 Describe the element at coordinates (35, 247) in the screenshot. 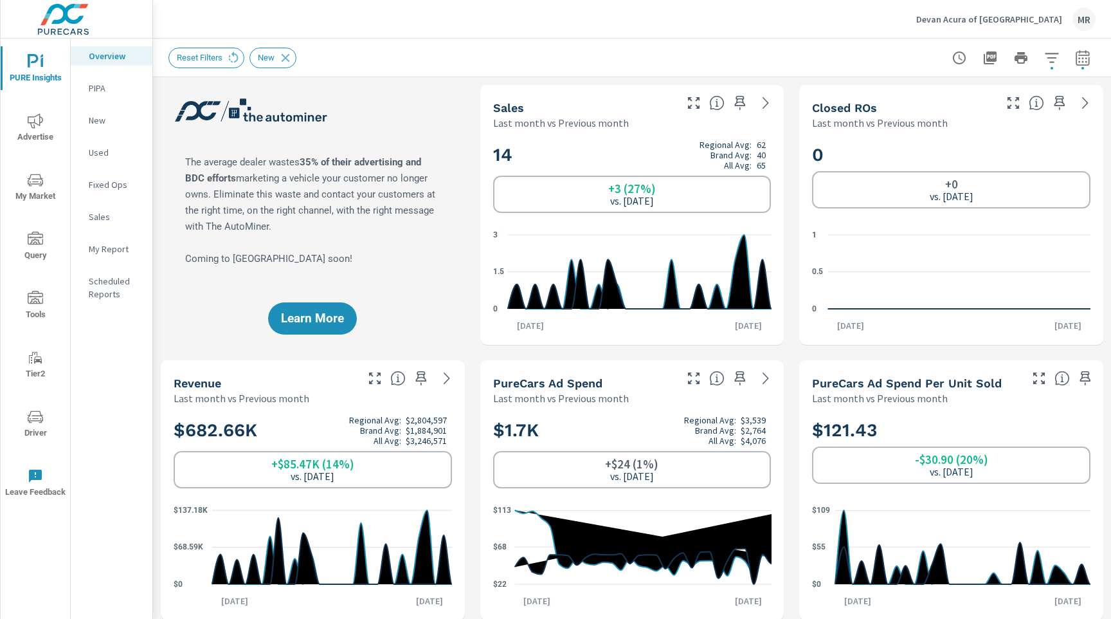

I see `span: Query` at that location.